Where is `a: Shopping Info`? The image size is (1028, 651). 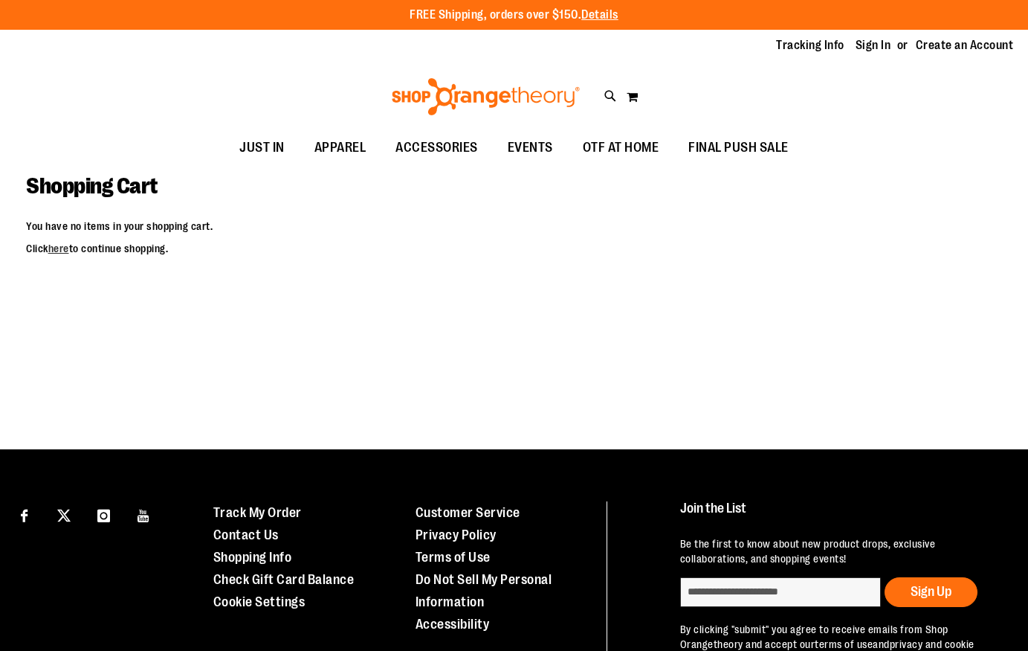 a: Shopping Info is located at coordinates (253, 557).